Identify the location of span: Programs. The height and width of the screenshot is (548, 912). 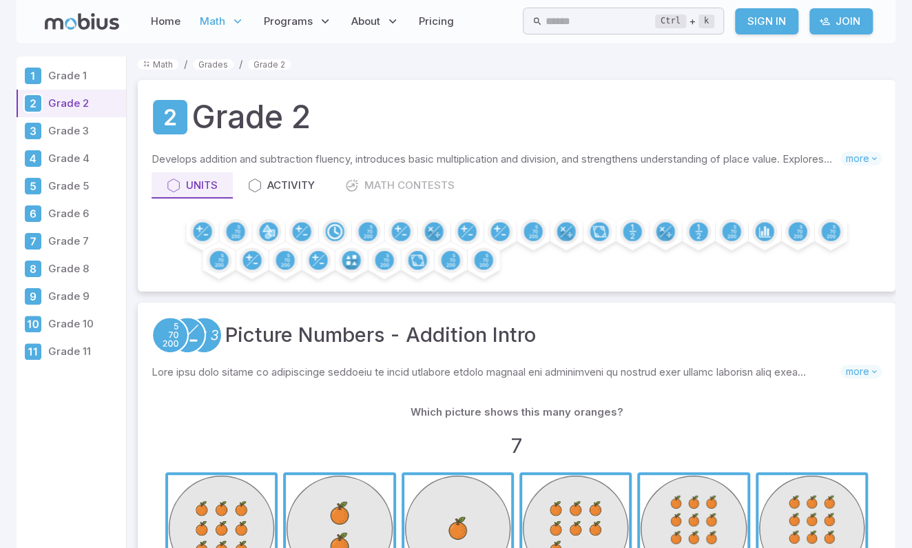
(288, 21).